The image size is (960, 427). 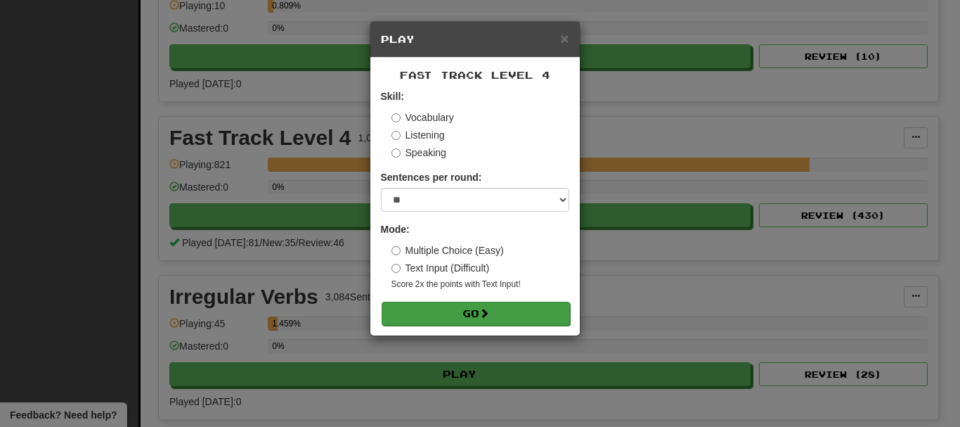 I want to click on label: Vocabulary, so click(x=422, y=117).